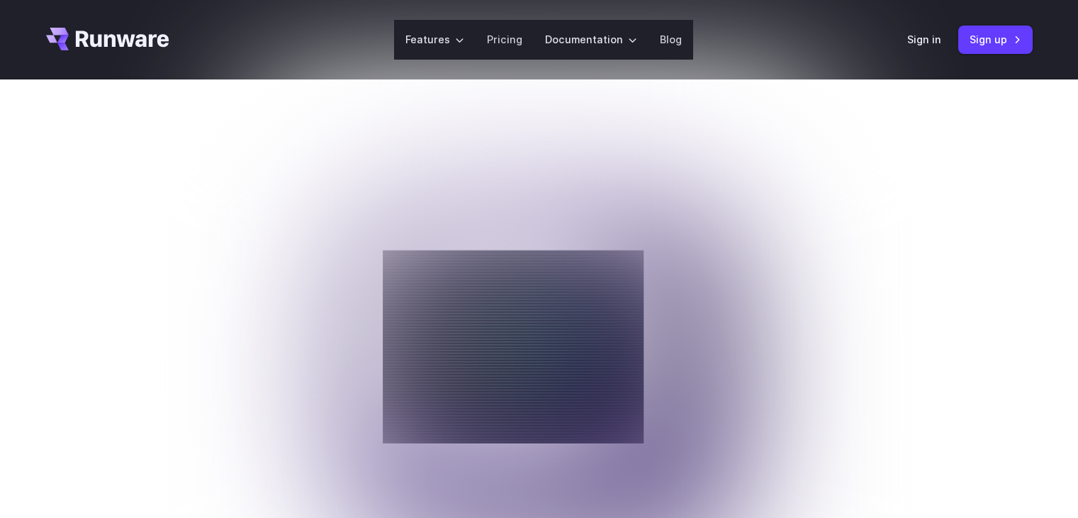 This screenshot has height=518, width=1078. Describe the element at coordinates (671, 39) in the screenshot. I see `a: Blog` at that location.